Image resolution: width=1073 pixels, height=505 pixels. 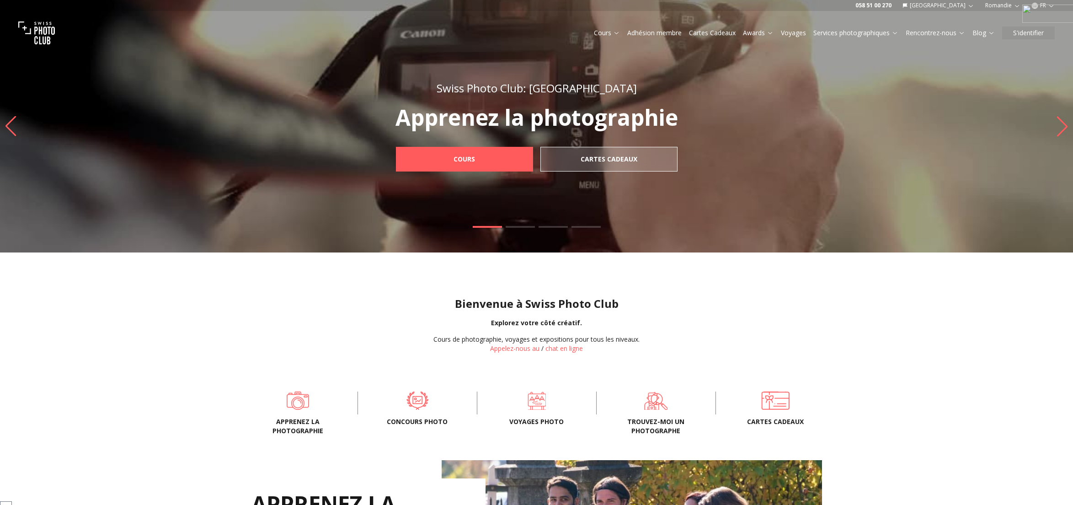 What do you see at coordinates (776, 422) in the screenshot?
I see `span: Cartes cadeaux` at bounding box center [776, 422].